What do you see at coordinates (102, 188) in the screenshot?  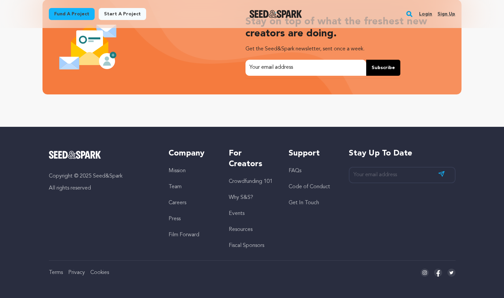 I see `p: All rights reserved` at bounding box center [102, 188].